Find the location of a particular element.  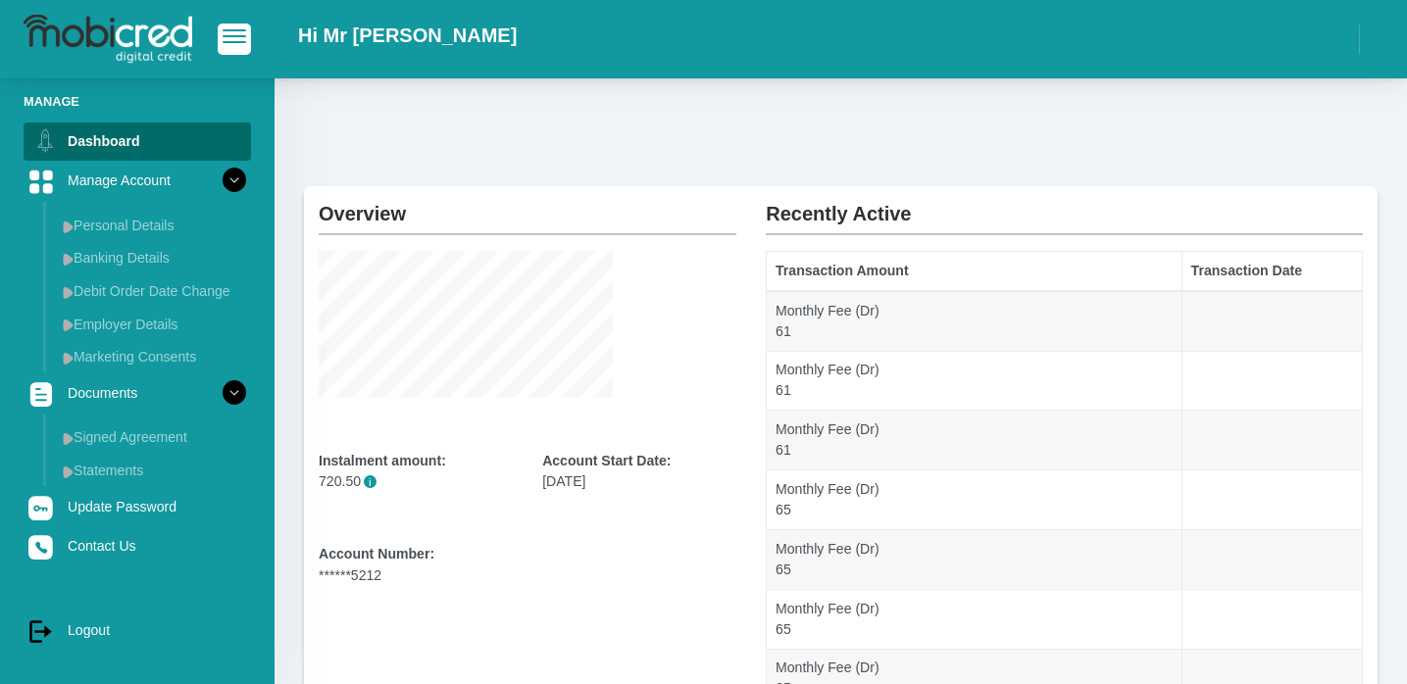

b: Account Number: is located at coordinates (376, 554).